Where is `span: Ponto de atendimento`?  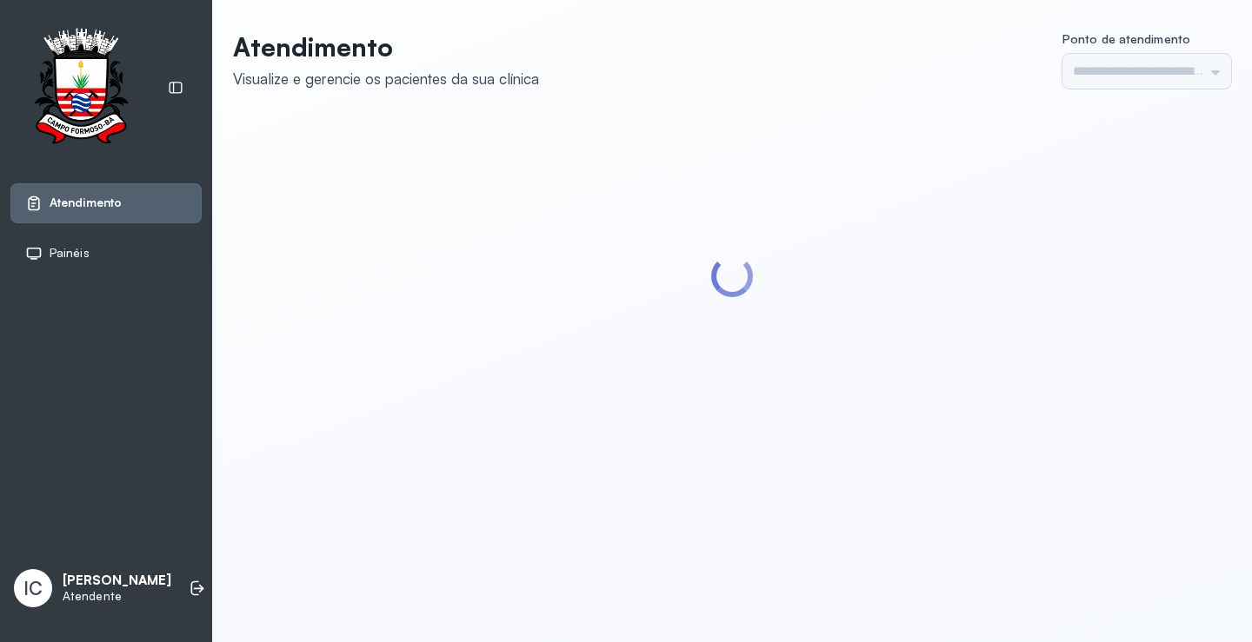
span: Ponto de atendimento is located at coordinates (1126, 38).